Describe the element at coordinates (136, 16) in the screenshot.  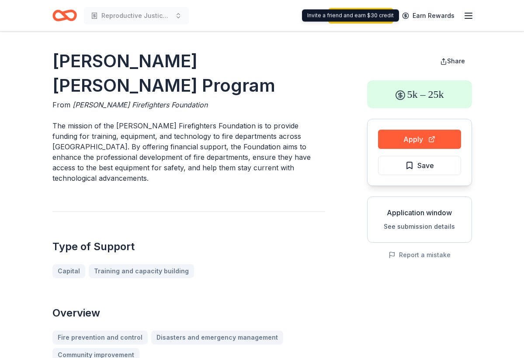
I see `span: Reproductive Justice For Families` at that location.